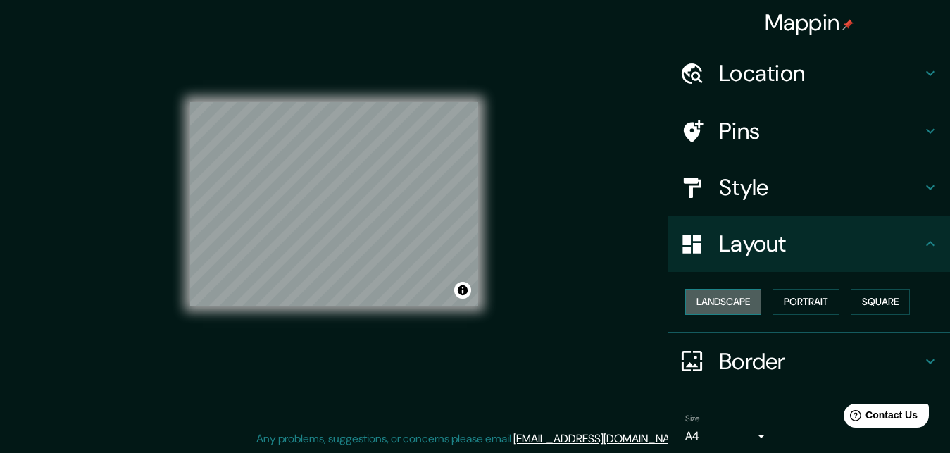 The image size is (950, 453). What do you see at coordinates (821, 131) in the screenshot?
I see `h4: Pins` at bounding box center [821, 131].